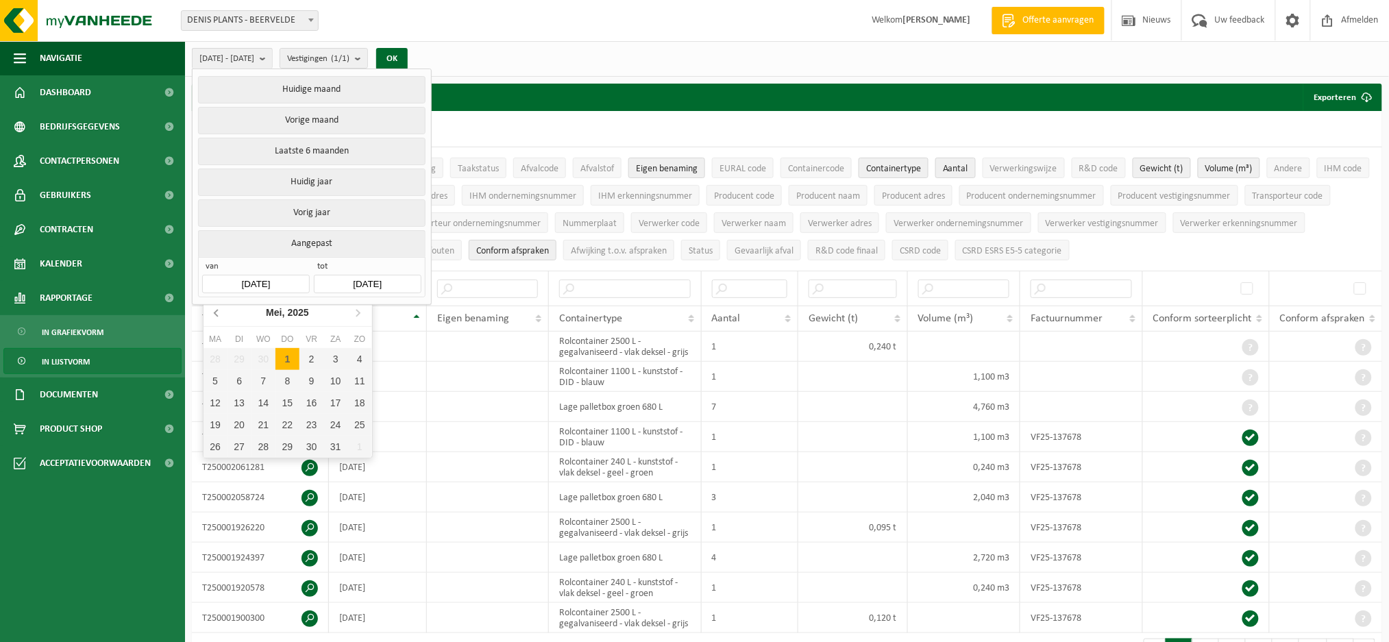  I want to click on button: Vorige maand, so click(311, 121).